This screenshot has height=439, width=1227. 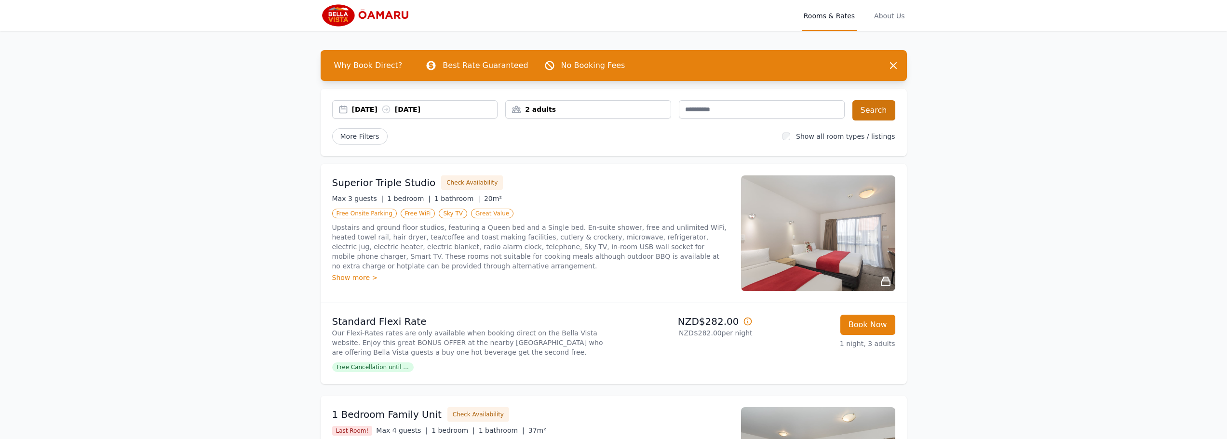 I want to click on p: Upstairs and ground floor studios, featuring a Queen bed and a Single bed. En-suite shower, free ..., so click(x=531, y=247).